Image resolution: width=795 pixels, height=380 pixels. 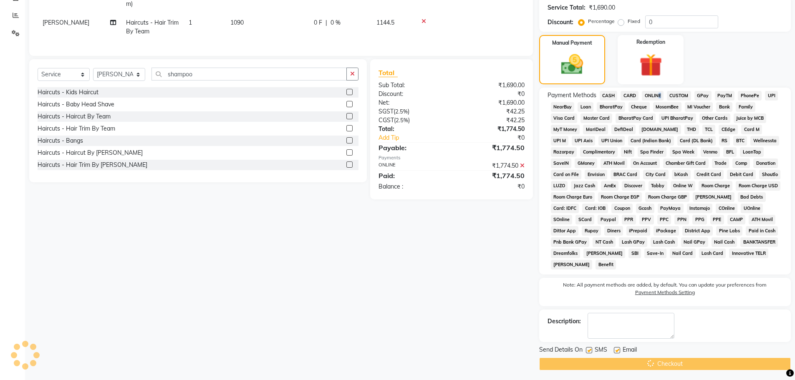 I want to click on span: Nail Cash, so click(x=724, y=242).